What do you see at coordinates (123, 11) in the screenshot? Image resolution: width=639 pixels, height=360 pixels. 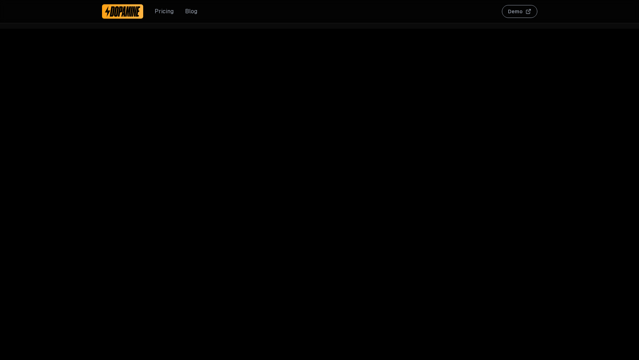 I see `img: Dopamine` at bounding box center [123, 11].